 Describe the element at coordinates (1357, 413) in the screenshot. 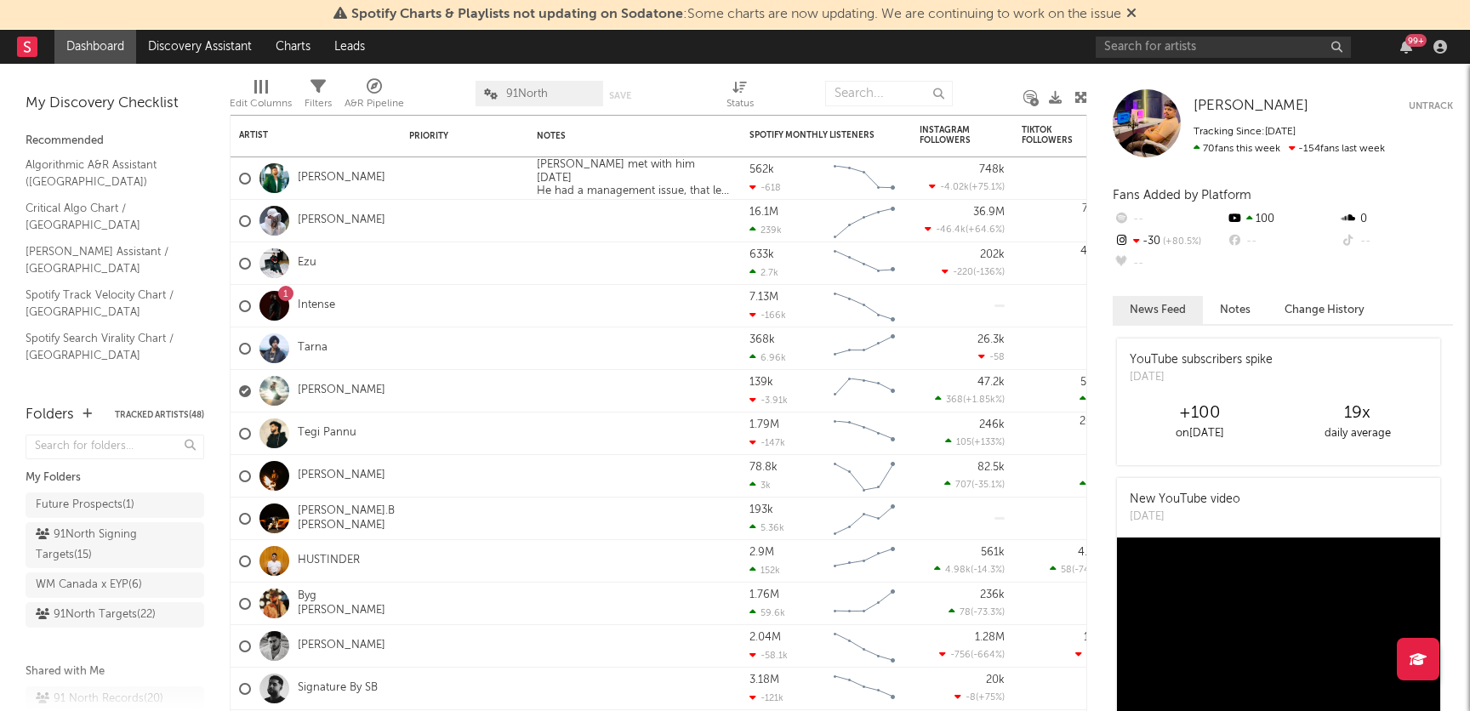

I see `div: 19 x` at that location.